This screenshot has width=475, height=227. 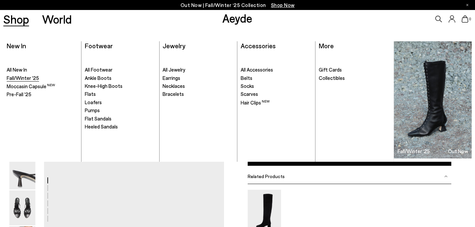 I want to click on span: Flat Sandals, so click(x=98, y=119).